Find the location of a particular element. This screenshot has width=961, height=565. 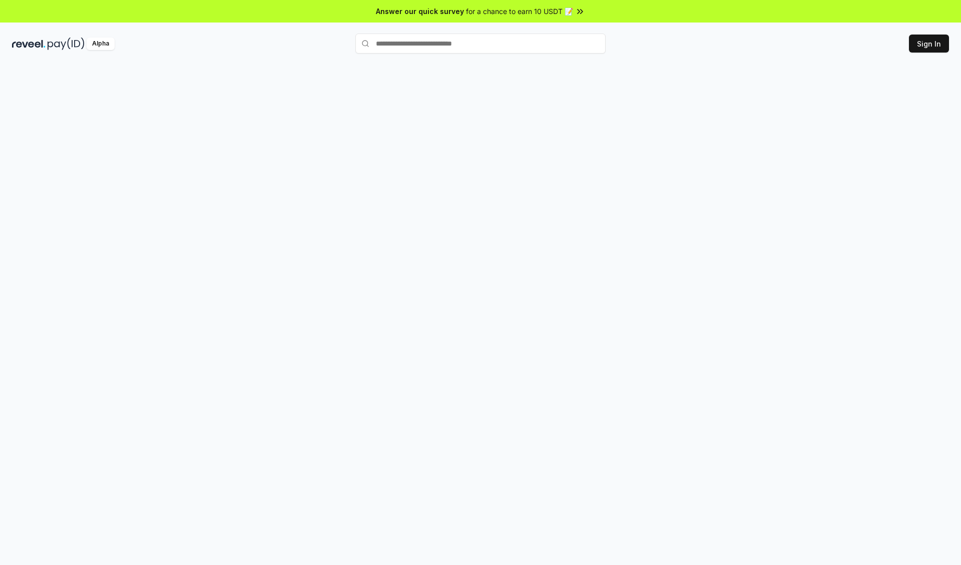

span: Answer our quick survey is located at coordinates (420, 11).